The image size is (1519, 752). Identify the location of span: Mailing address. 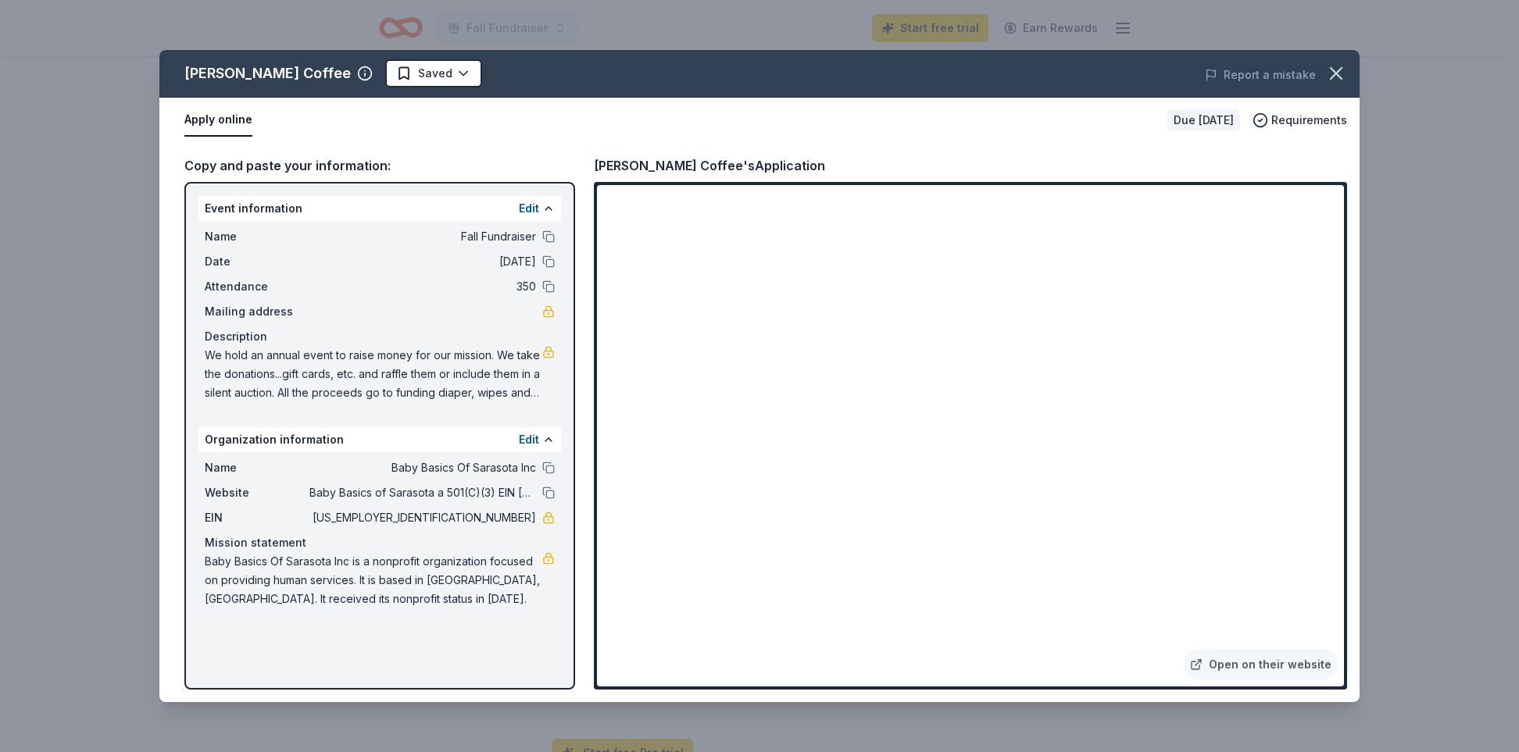
(257, 312).